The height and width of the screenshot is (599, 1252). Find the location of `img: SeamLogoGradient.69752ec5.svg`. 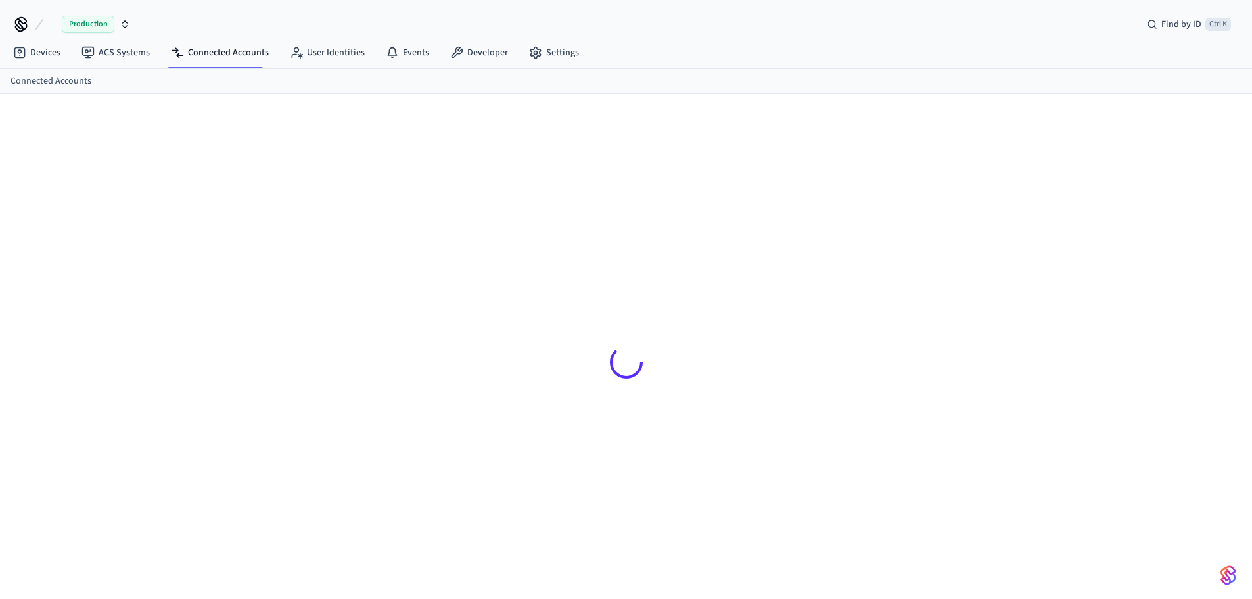

img: SeamLogoGradient.69752ec5.svg is located at coordinates (1228, 575).